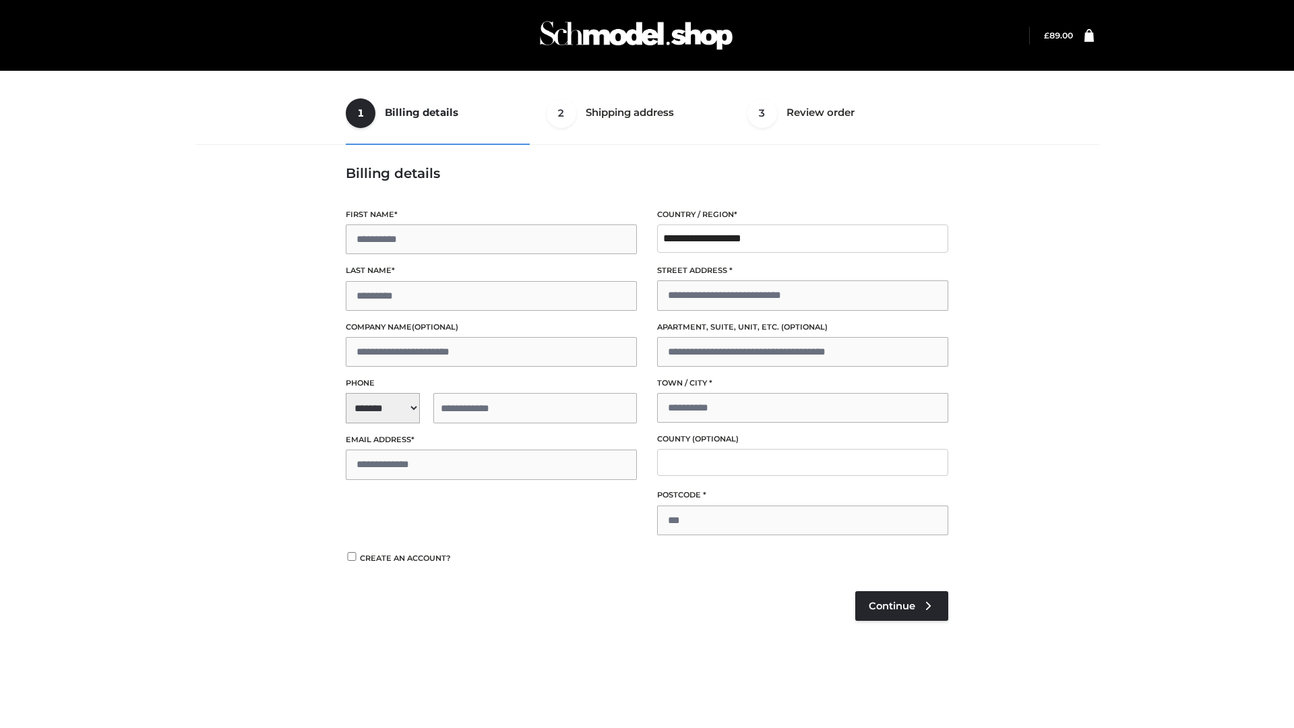  What do you see at coordinates (636, 35) in the screenshot?
I see `a: Schmodel Admin 964` at bounding box center [636, 35].